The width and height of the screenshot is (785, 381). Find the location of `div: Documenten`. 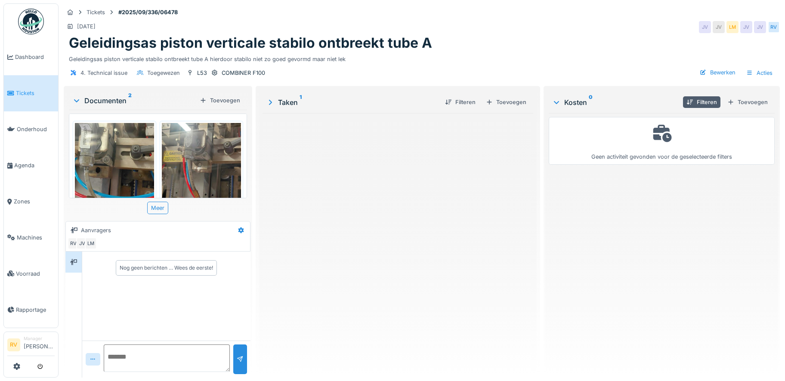

div: Documenten is located at coordinates (134, 101).